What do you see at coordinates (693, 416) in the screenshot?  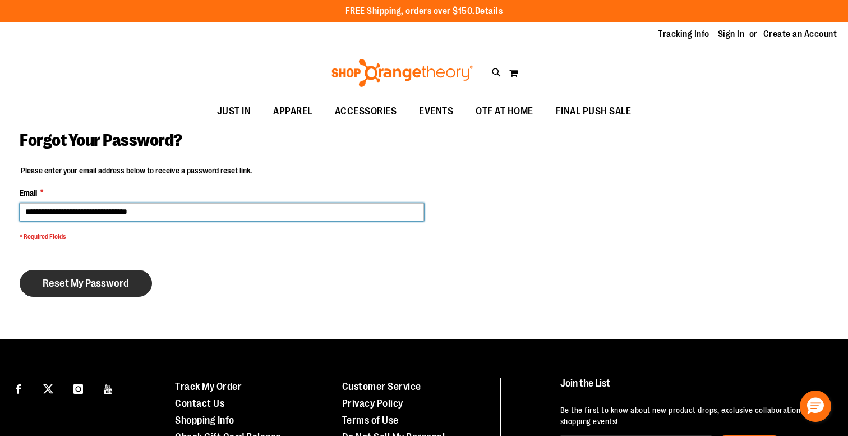 I see `p: Be the first to know about new product drops, exclusive collaborations, and shopping events!` at bounding box center [693, 416].